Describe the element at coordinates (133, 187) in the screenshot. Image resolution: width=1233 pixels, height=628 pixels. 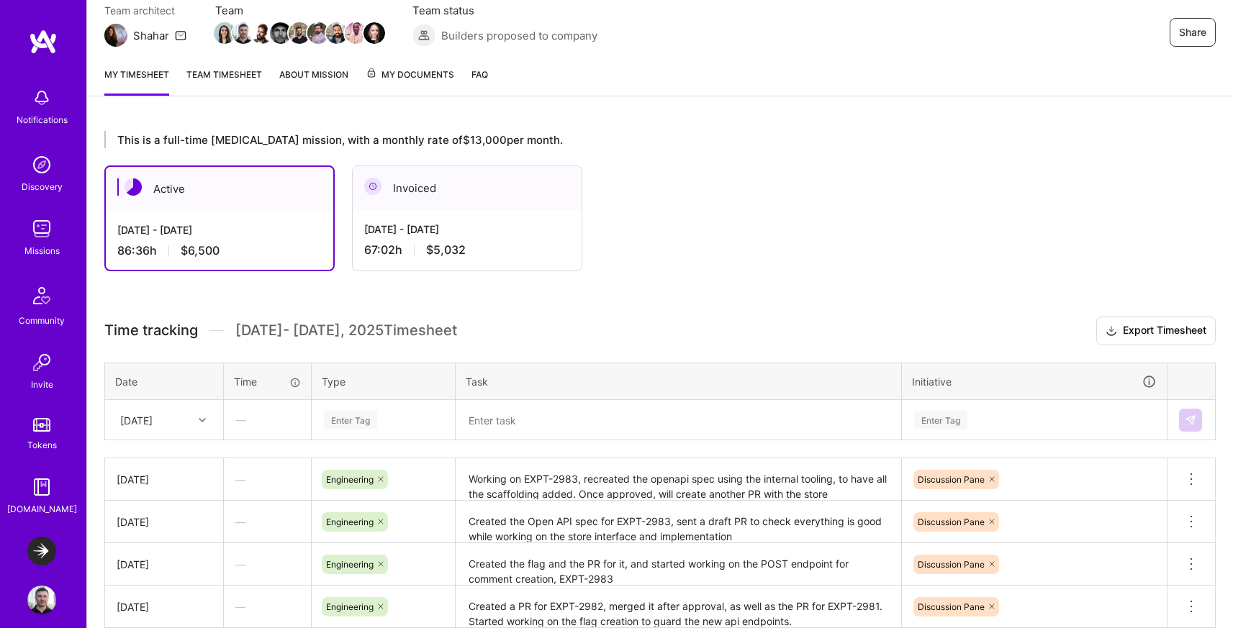
I see `img: Active` at that location.